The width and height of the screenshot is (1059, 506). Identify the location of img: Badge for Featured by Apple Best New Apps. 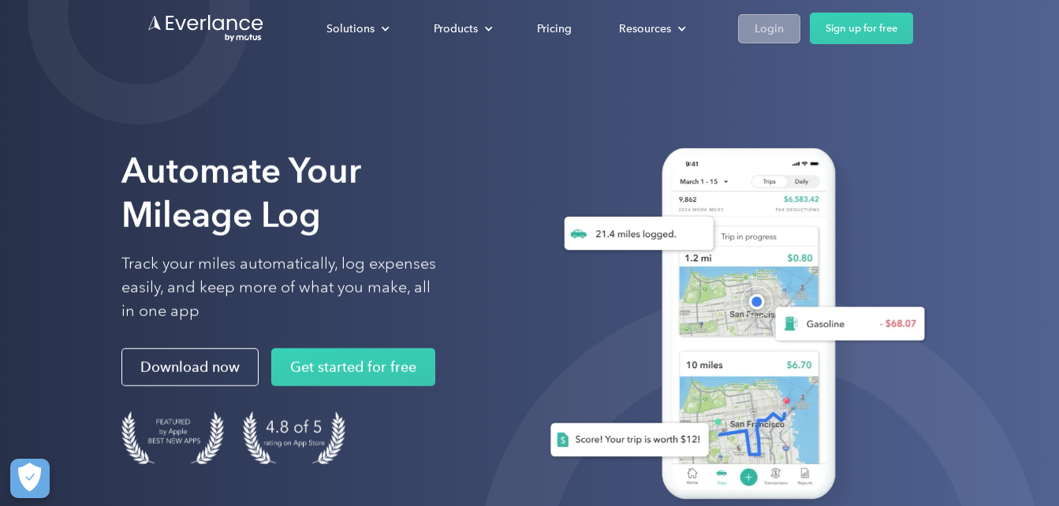
(173, 438).